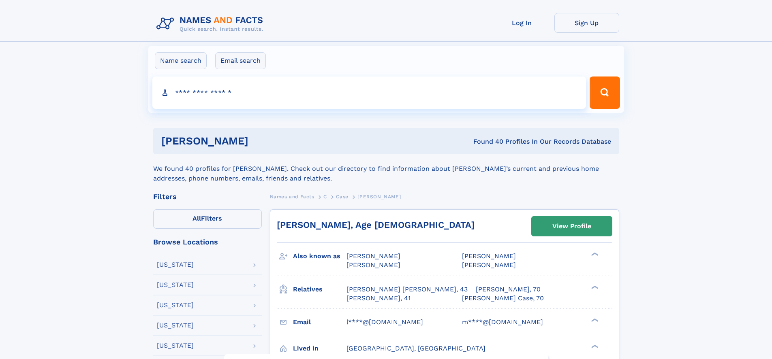  What do you see at coordinates (369, 93) in the screenshot?
I see `input: search input` at bounding box center [369, 93].